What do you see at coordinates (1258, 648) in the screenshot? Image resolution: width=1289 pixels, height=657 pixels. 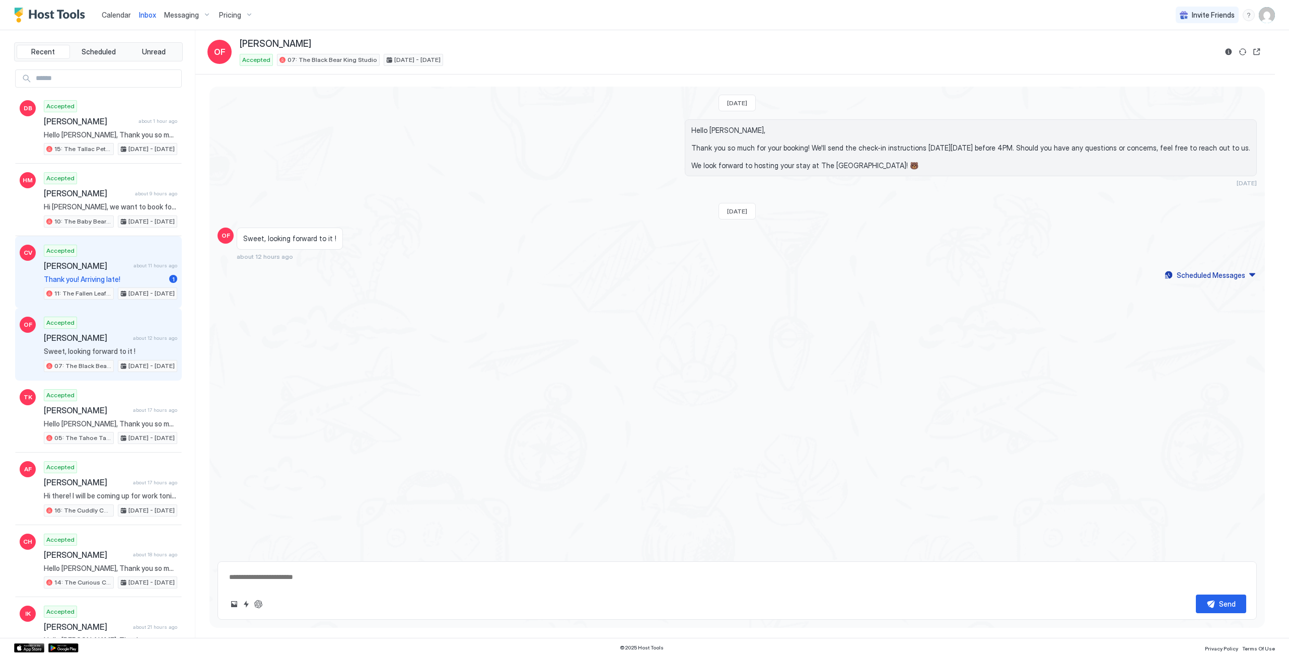 I see `span: Terms Of Use` at bounding box center [1258, 648].